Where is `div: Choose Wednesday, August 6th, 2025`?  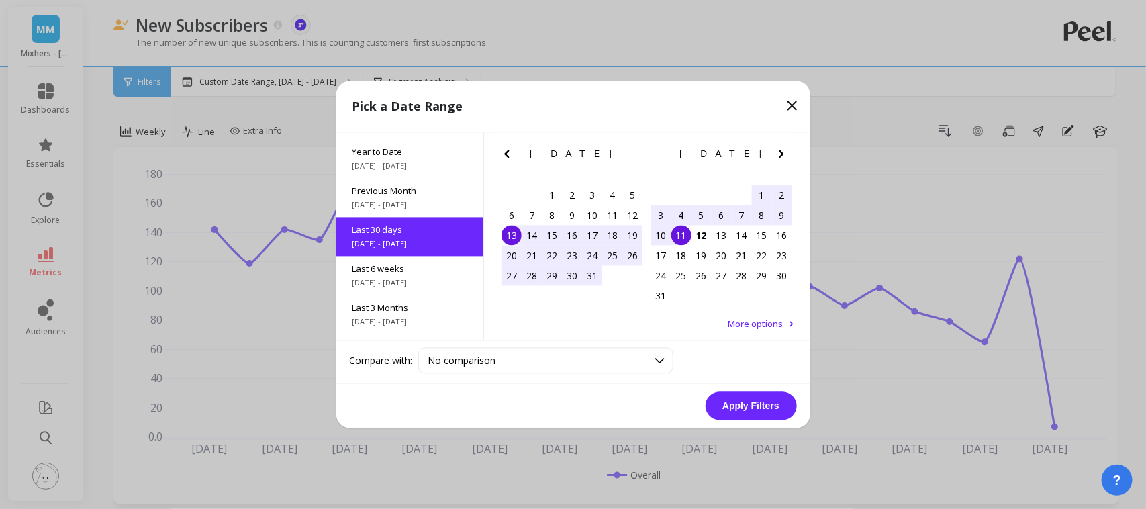
div: Choose Wednesday, August 6th, 2025 is located at coordinates (722, 215).